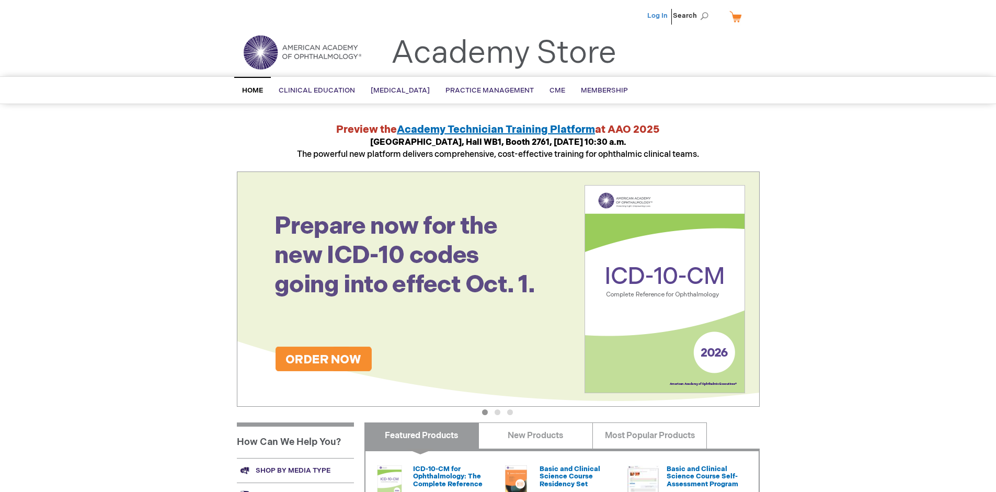 This screenshot has height=492, width=996. I want to click on a: Basic and Clinical Science Course Residency Set, so click(570, 476).